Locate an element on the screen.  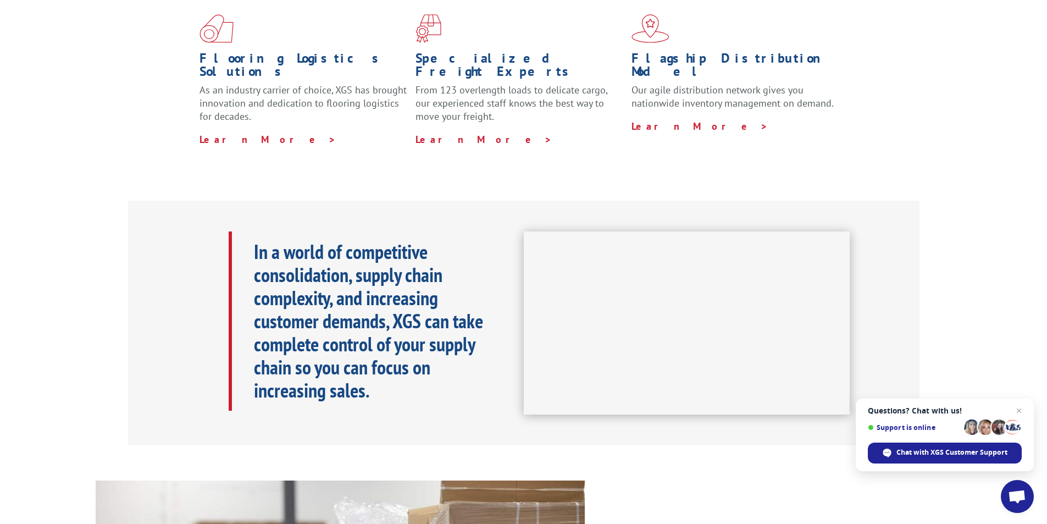
span: Close chat is located at coordinates (1019, 411).